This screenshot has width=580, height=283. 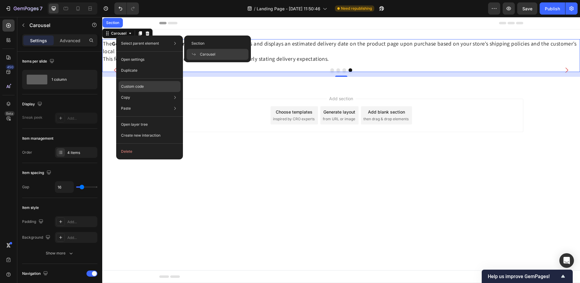 I want to click on div: Show more, so click(x=60, y=253).